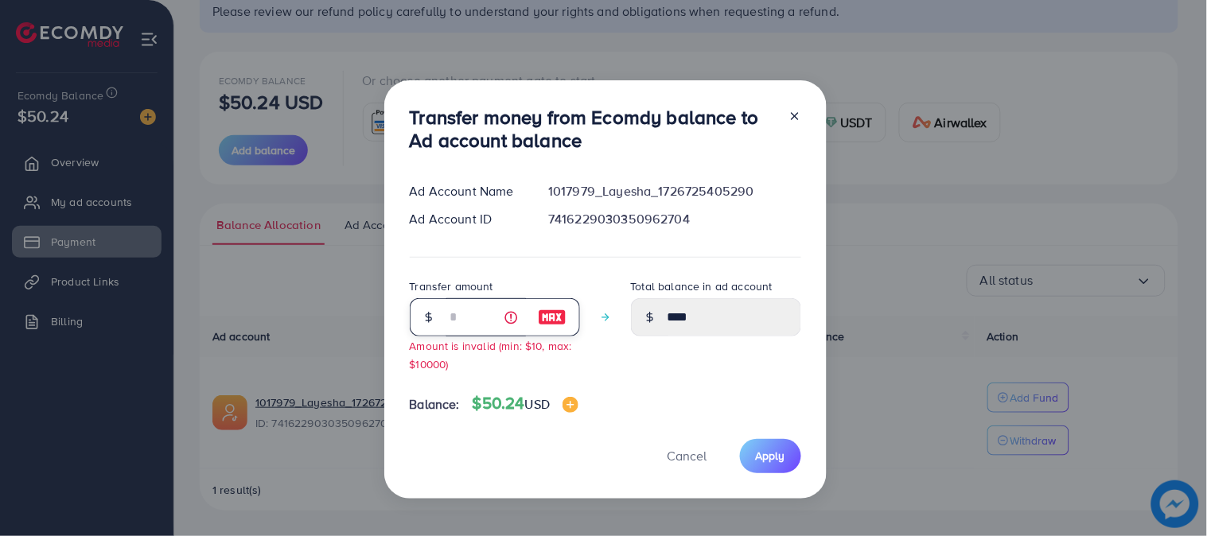 This screenshot has height=536, width=1207. Describe the element at coordinates (525, 403) in the screenshot. I see `h4: $50.24` at that location.